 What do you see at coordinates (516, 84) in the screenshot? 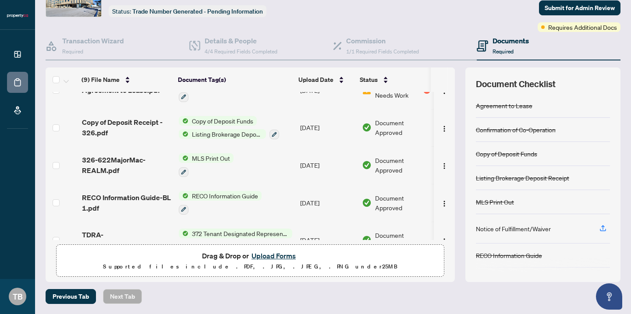
I see `span: Document Checklist` at bounding box center [516, 84].